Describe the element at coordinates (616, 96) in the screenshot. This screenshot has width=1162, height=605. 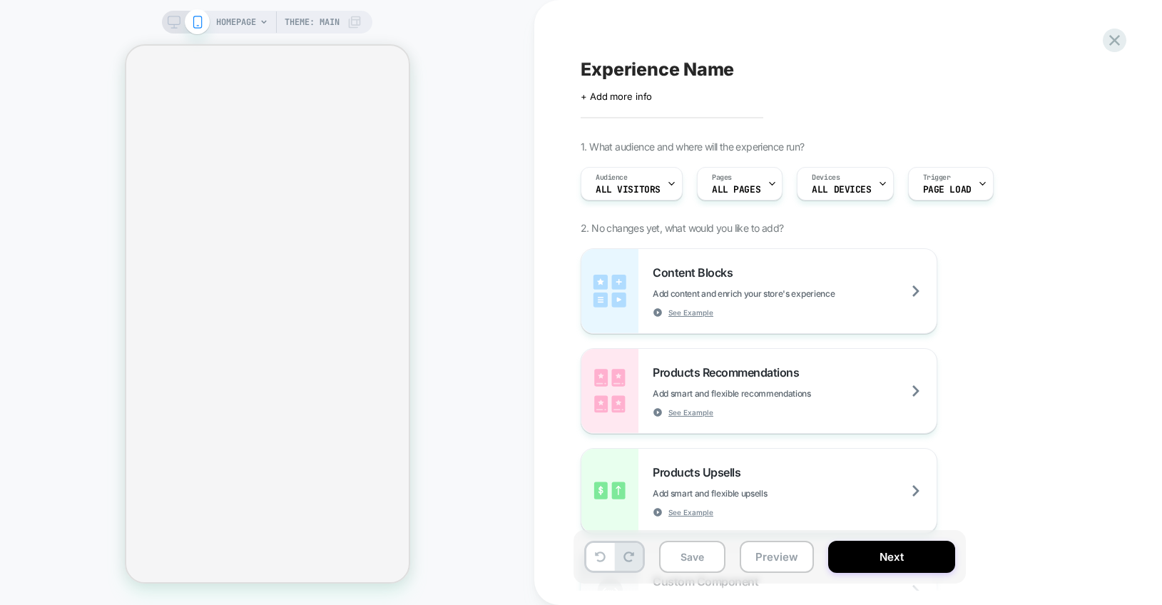
I see `span: + Add more info` at that location.